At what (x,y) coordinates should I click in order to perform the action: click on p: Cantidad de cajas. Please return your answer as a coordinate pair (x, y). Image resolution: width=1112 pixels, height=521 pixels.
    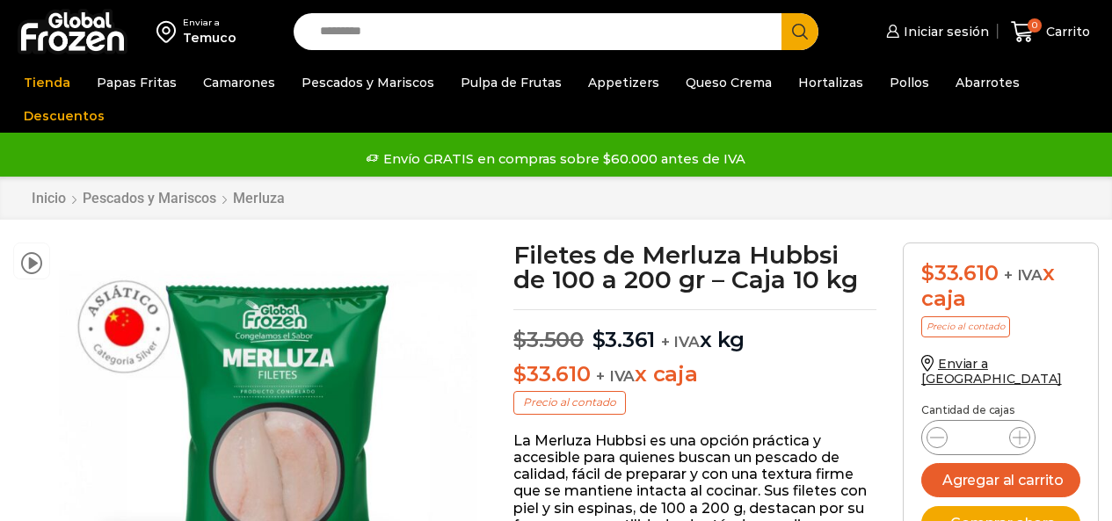
    Looking at the image, I should click on (1001, 411).